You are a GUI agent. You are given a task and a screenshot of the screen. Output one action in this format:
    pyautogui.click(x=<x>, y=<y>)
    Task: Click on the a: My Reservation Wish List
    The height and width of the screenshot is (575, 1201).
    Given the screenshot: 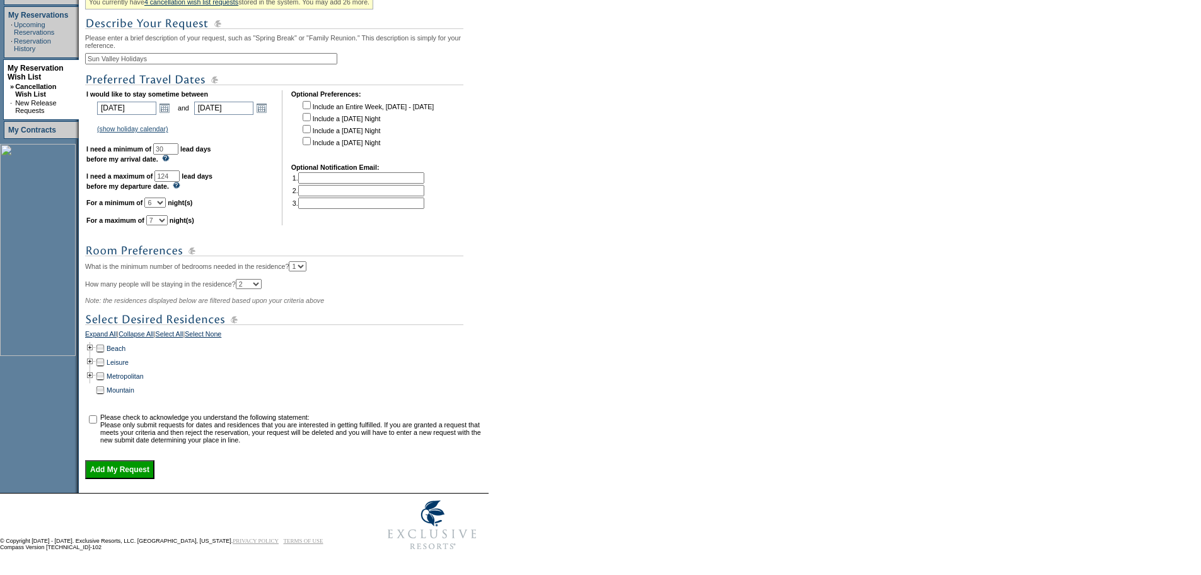 What is the action you would take?
    pyautogui.click(x=35, y=73)
    